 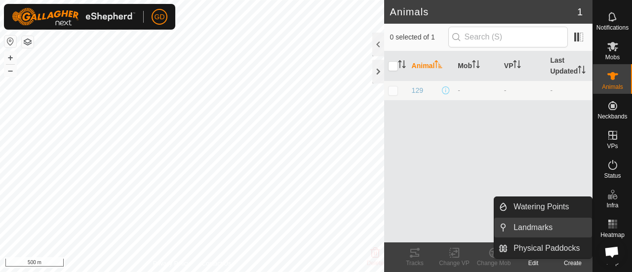 What do you see at coordinates (612, 146) in the screenshot?
I see `span: VPs` at bounding box center [612, 146].